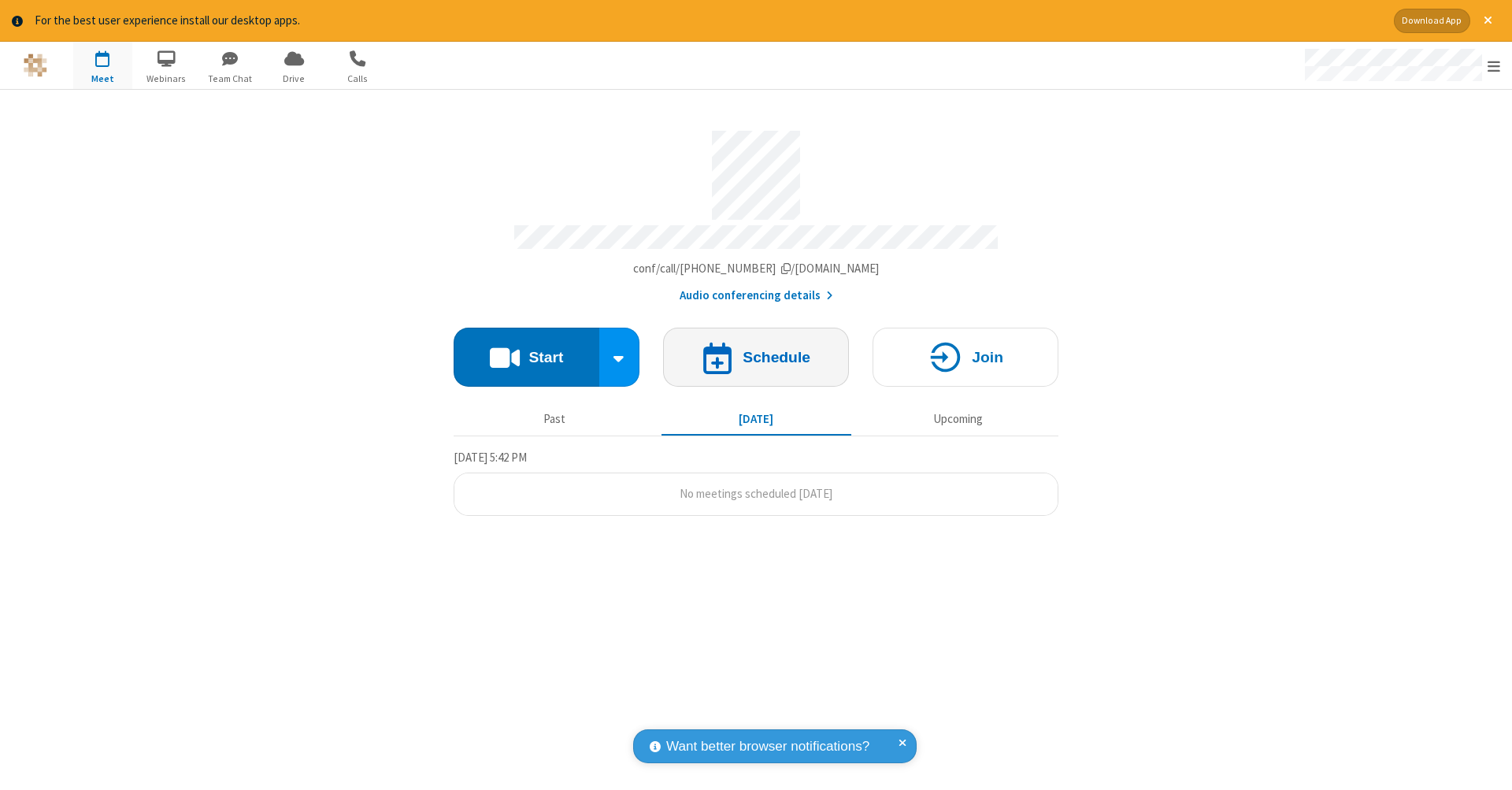 Image resolution: width=1512 pixels, height=790 pixels. Describe the element at coordinates (554, 420) in the screenshot. I see `button: Past` at that location.